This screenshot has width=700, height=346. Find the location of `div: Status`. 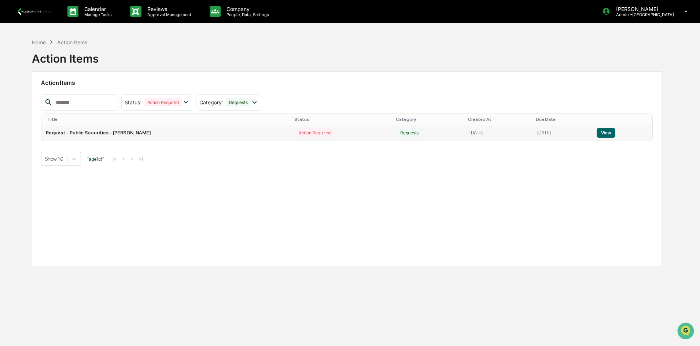

div: Status is located at coordinates (342, 120).